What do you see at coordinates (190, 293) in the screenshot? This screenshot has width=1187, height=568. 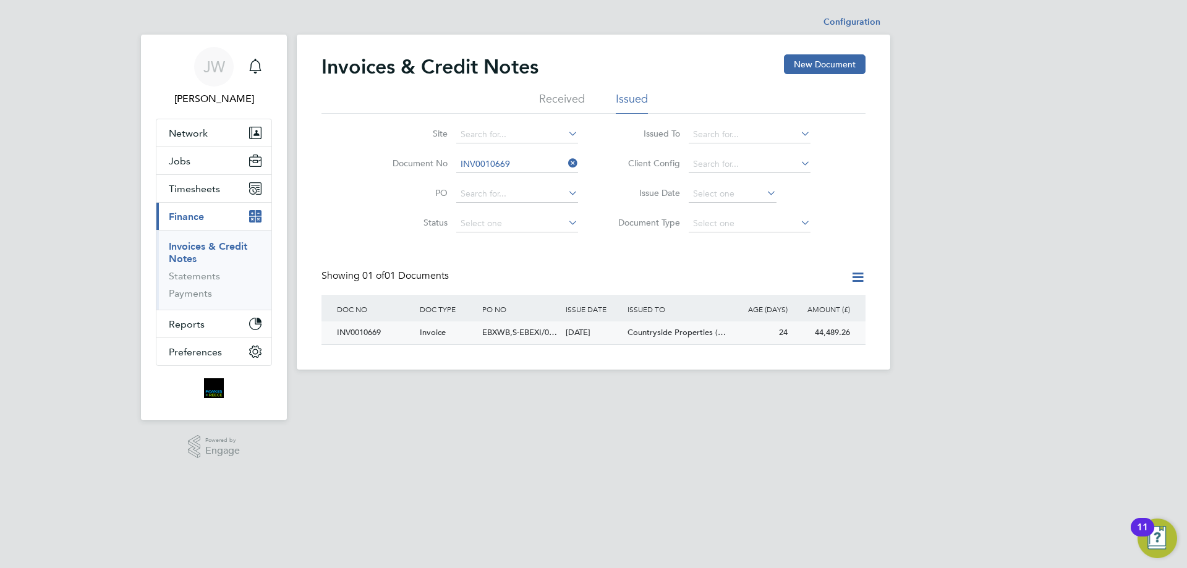 I see `a: Payments` at bounding box center [190, 293].